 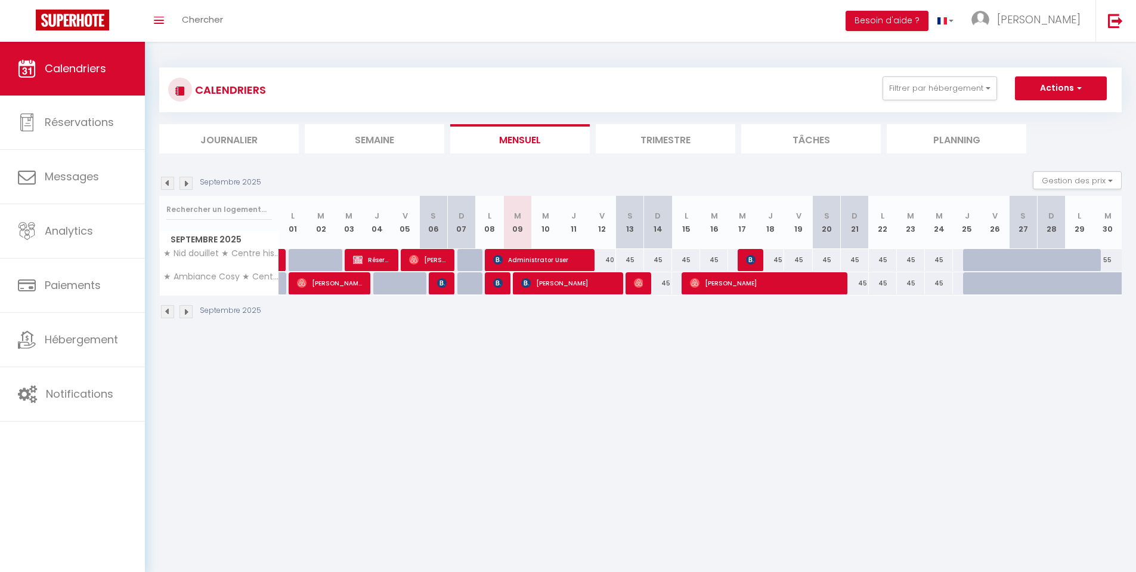 What do you see at coordinates (1051, 222) in the screenshot?
I see `th: 28` at bounding box center [1051, 222].